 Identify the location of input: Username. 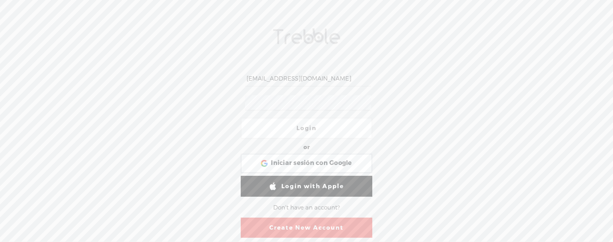
(307, 78).